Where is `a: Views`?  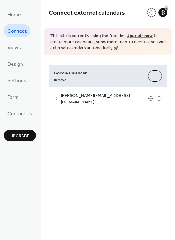
a: Views is located at coordinates (14, 47).